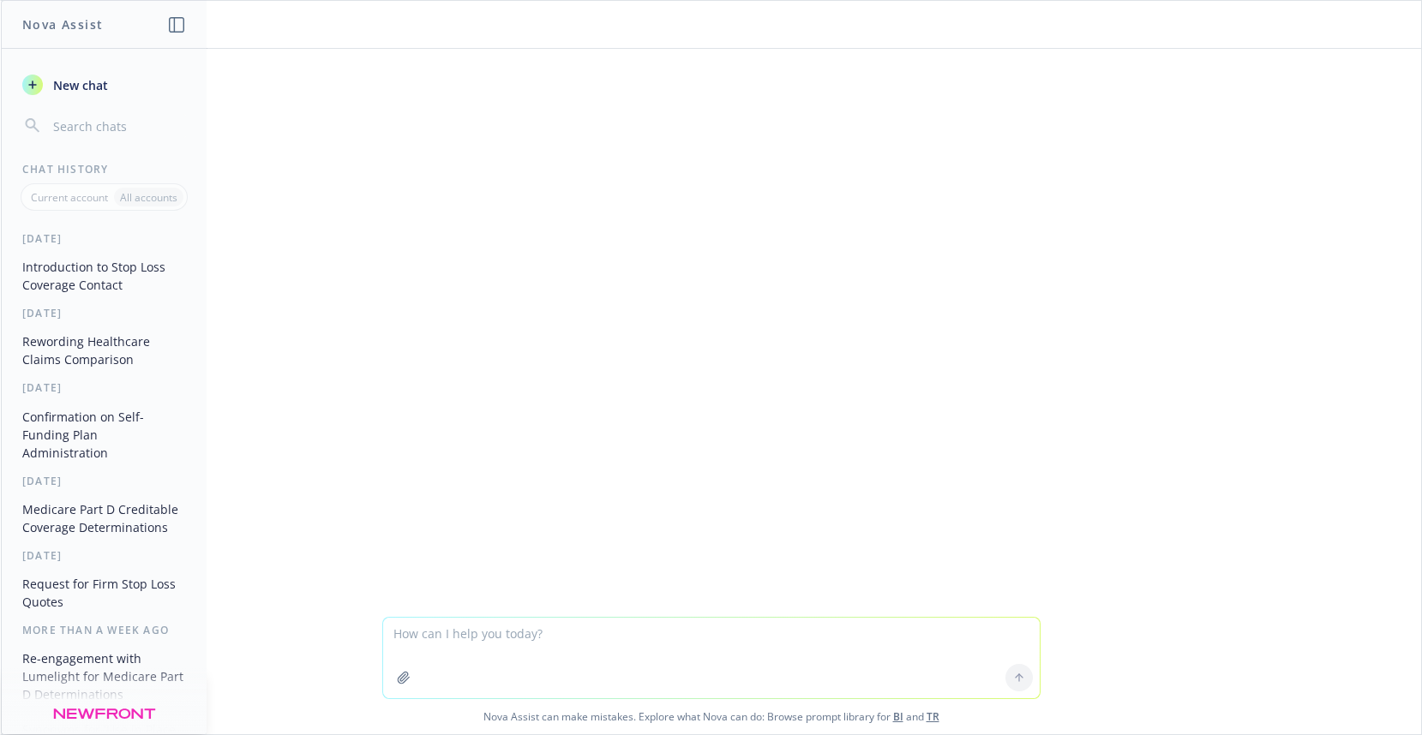 This screenshot has width=1422, height=735. What do you see at coordinates (63, 24) in the screenshot?
I see `h1: Nova Assist` at bounding box center [63, 24].